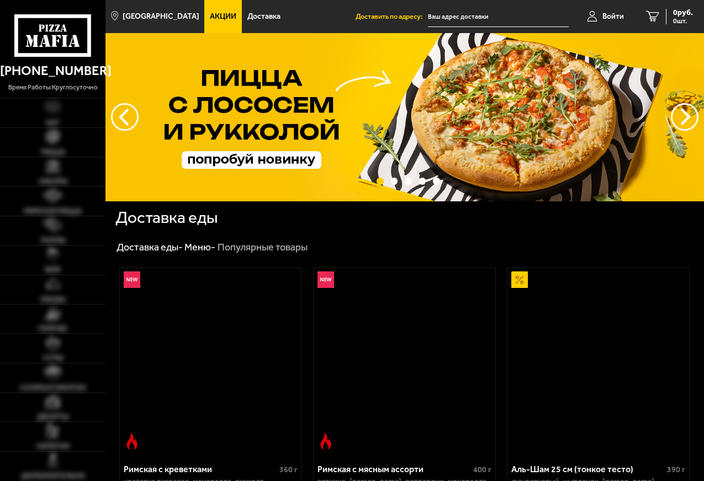  Describe the element at coordinates (53, 240) in the screenshot. I see `span: Роллы` at that location.